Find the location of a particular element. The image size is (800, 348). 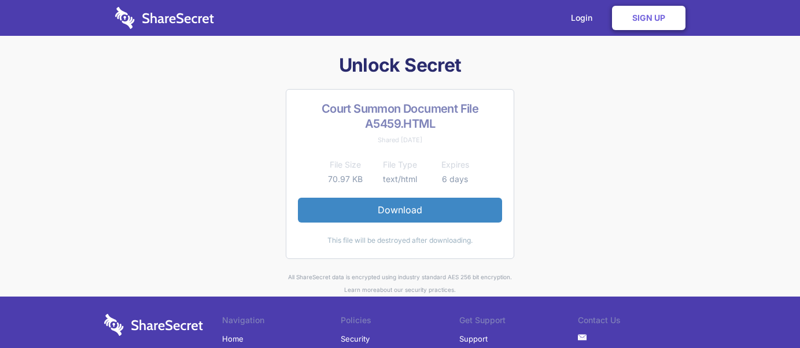

td: 70.97 KB is located at coordinates (345, 179).